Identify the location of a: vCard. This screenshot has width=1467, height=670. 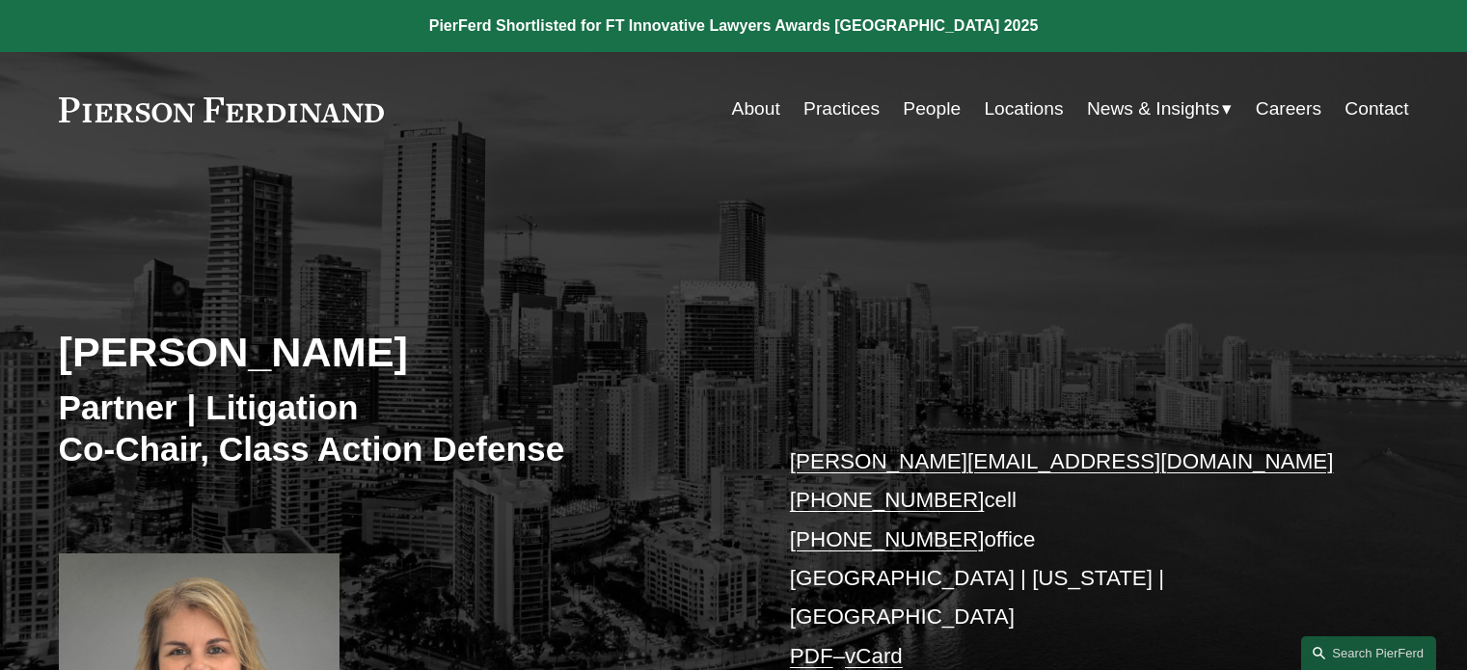
(874, 656).